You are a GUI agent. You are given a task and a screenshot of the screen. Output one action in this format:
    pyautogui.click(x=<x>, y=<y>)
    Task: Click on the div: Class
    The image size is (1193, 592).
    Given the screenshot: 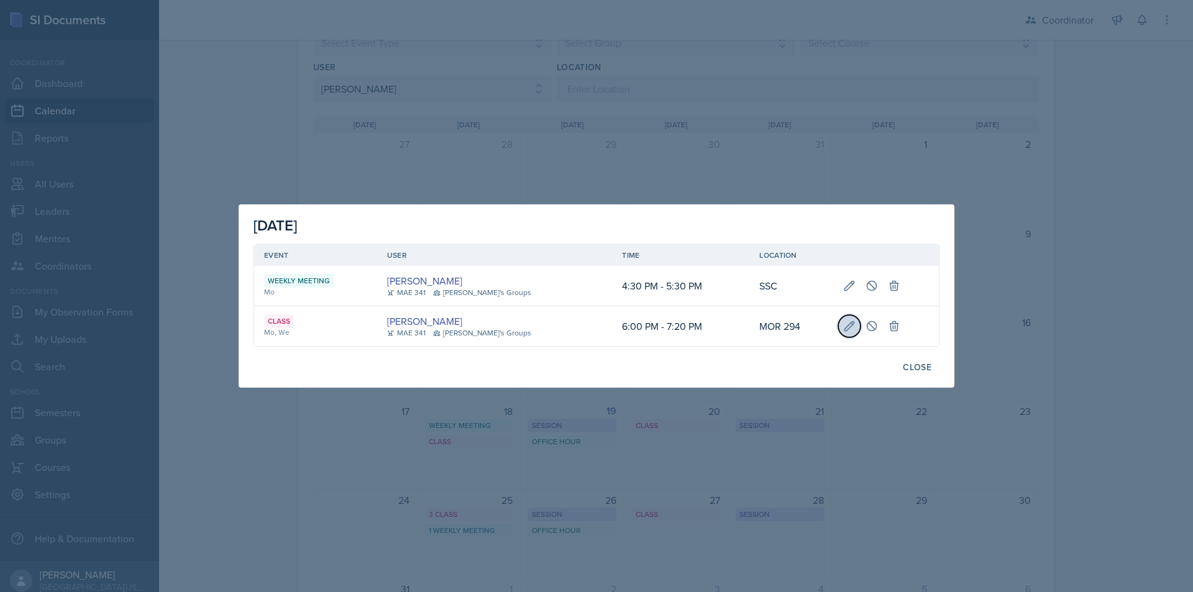 What is the action you would take?
    pyautogui.click(x=279, y=321)
    